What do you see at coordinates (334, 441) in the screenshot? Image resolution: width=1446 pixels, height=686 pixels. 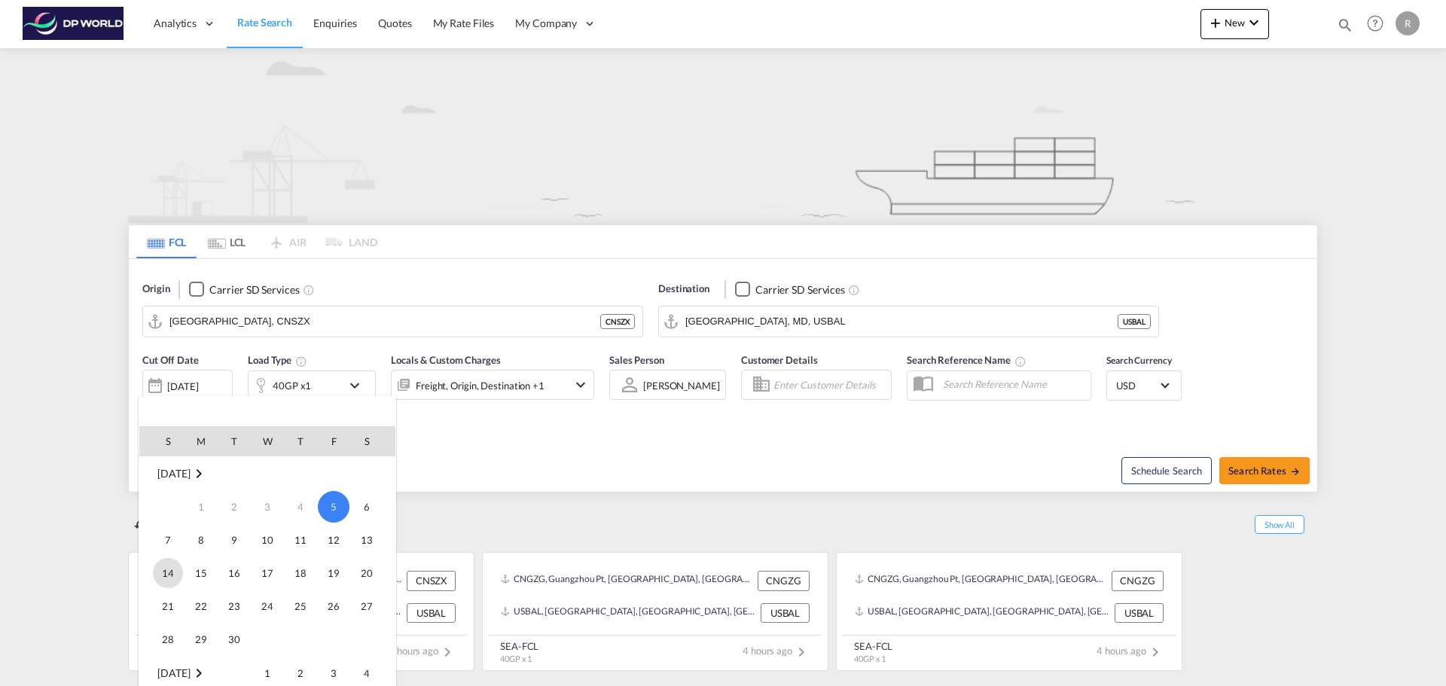 I see `th: F` at bounding box center [334, 441].